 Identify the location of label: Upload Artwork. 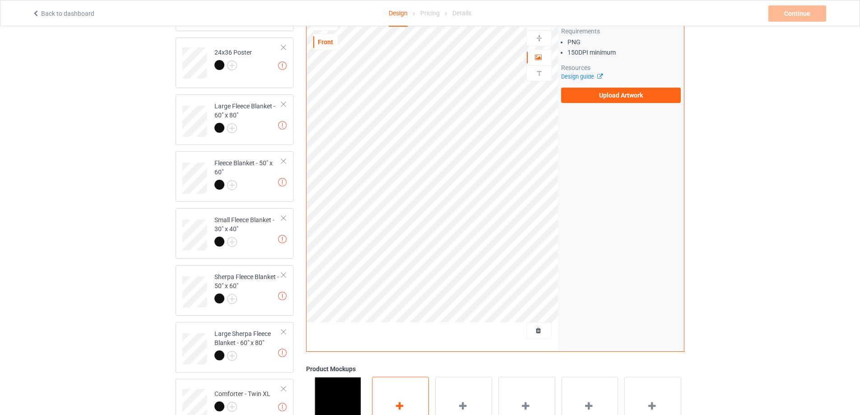
(621, 95).